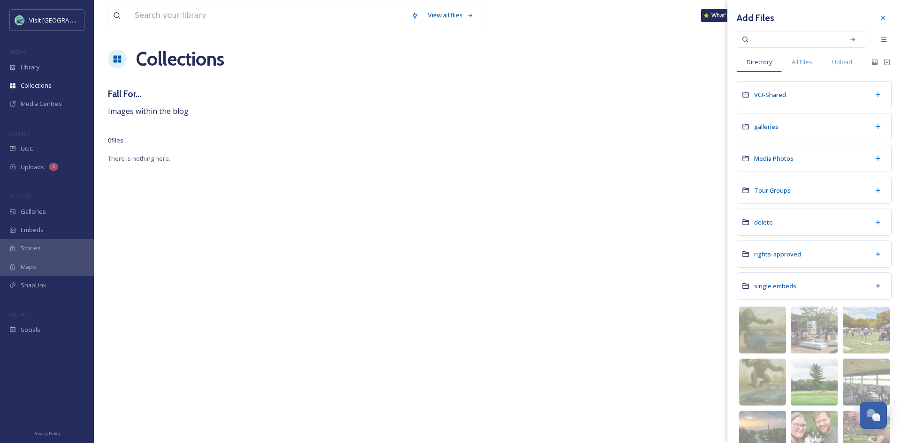 The width and height of the screenshot is (901, 443). What do you see at coordinates (148, 94) in the screenshot?
I see `h3: Fall For...` at bounding box center [148, 94].